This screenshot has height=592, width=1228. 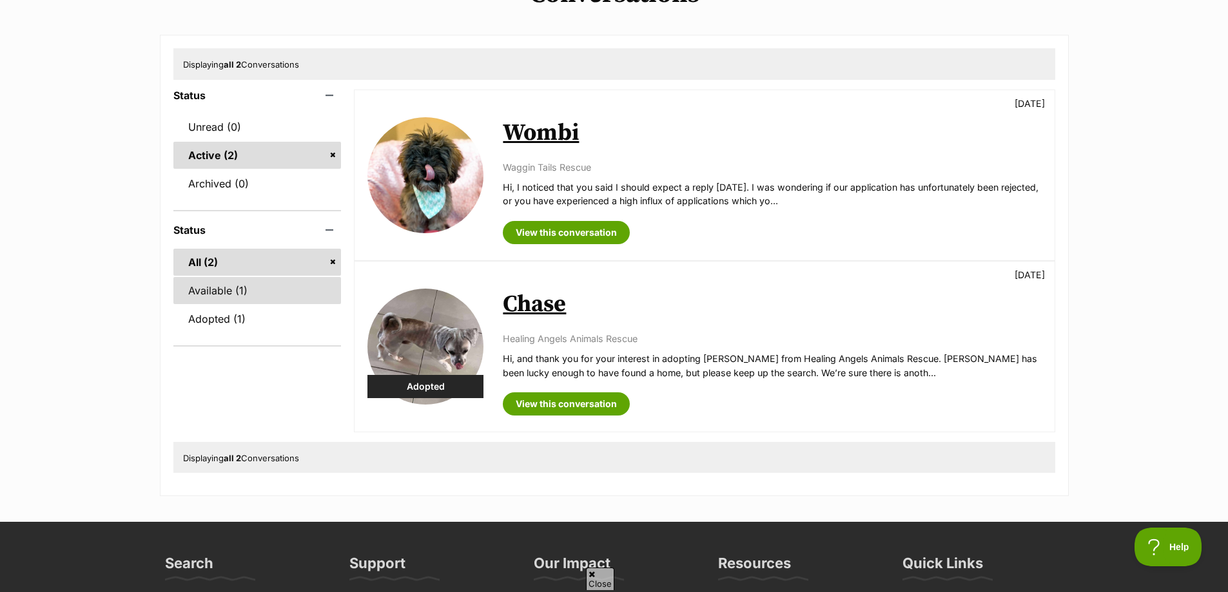 I want to click on a: Unread (0), so click(x=257, y=127).